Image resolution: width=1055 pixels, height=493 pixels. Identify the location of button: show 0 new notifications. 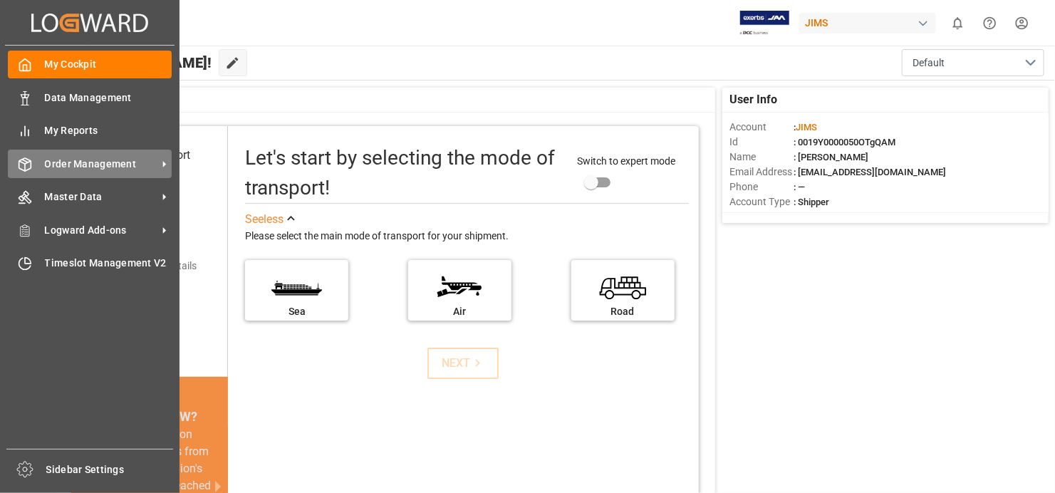
(957, 23).